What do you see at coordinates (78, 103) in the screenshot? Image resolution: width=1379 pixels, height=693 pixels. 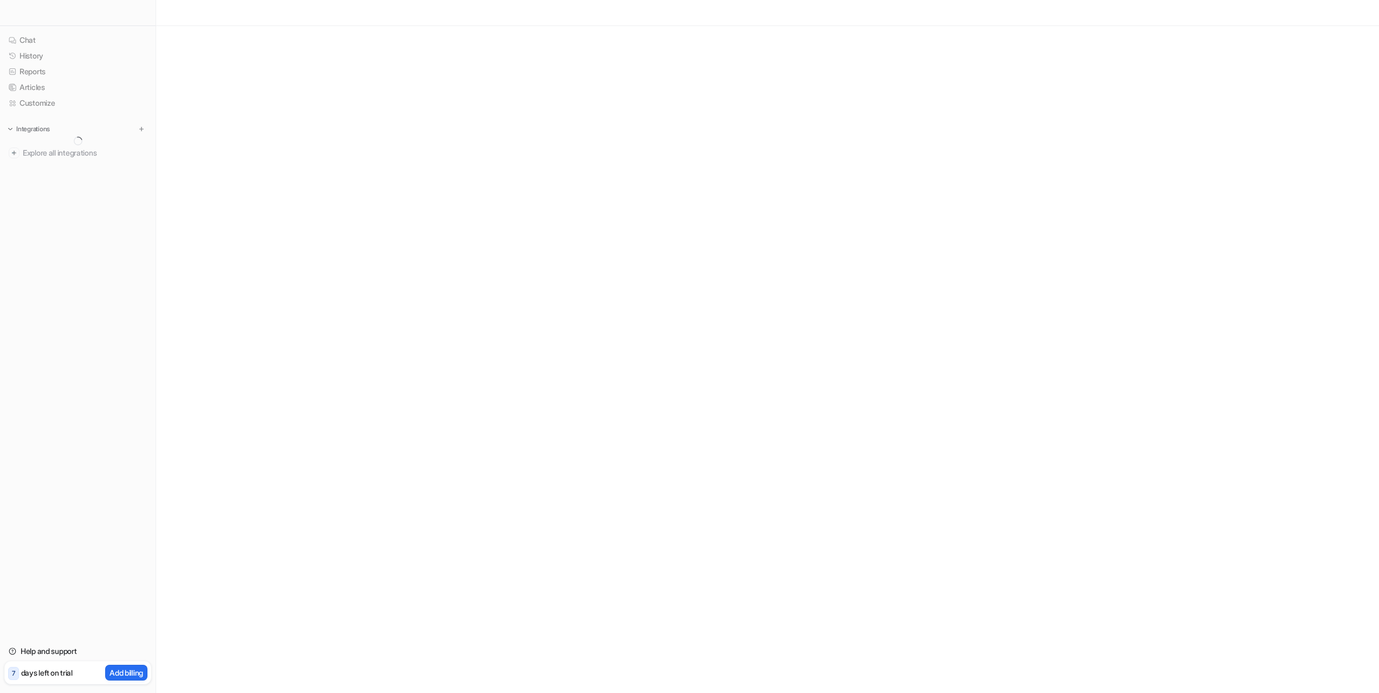 I see `a: Customize` at bounding box center [78, 103].